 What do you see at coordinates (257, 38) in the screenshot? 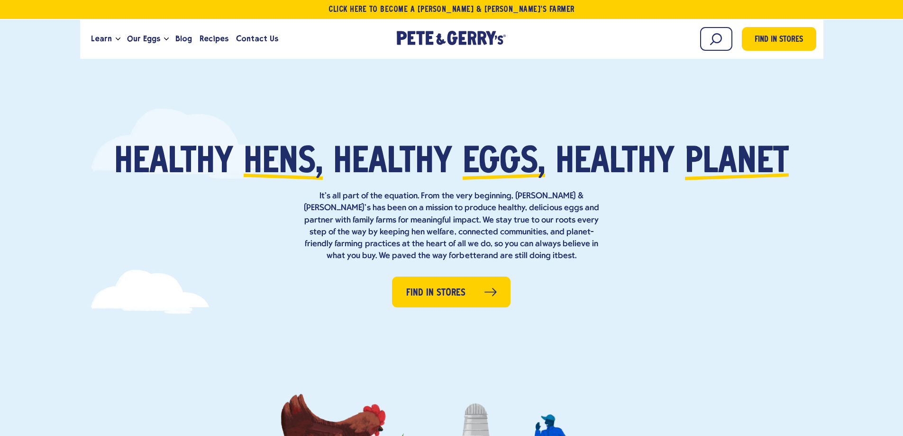
I see `span: Contact Us` at bounding box center [257, 38].